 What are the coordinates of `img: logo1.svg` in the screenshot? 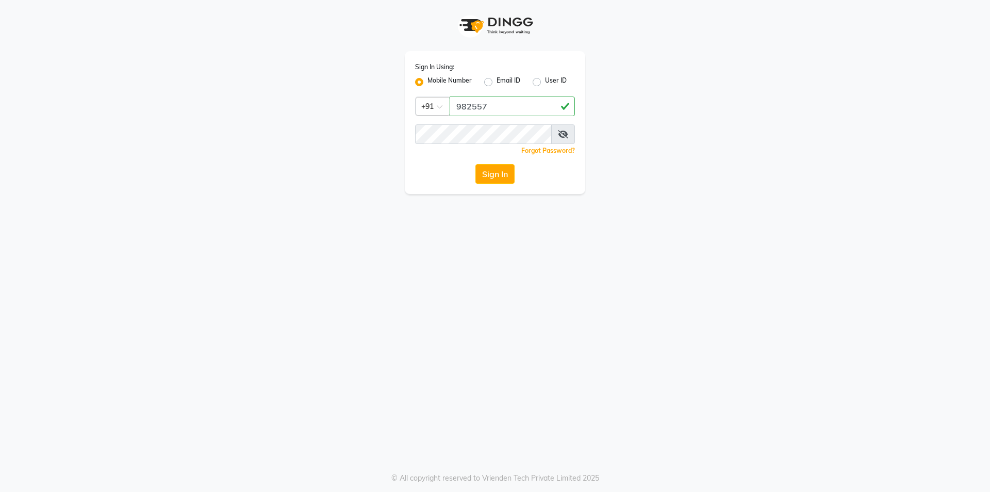 It's located at (495, 25).